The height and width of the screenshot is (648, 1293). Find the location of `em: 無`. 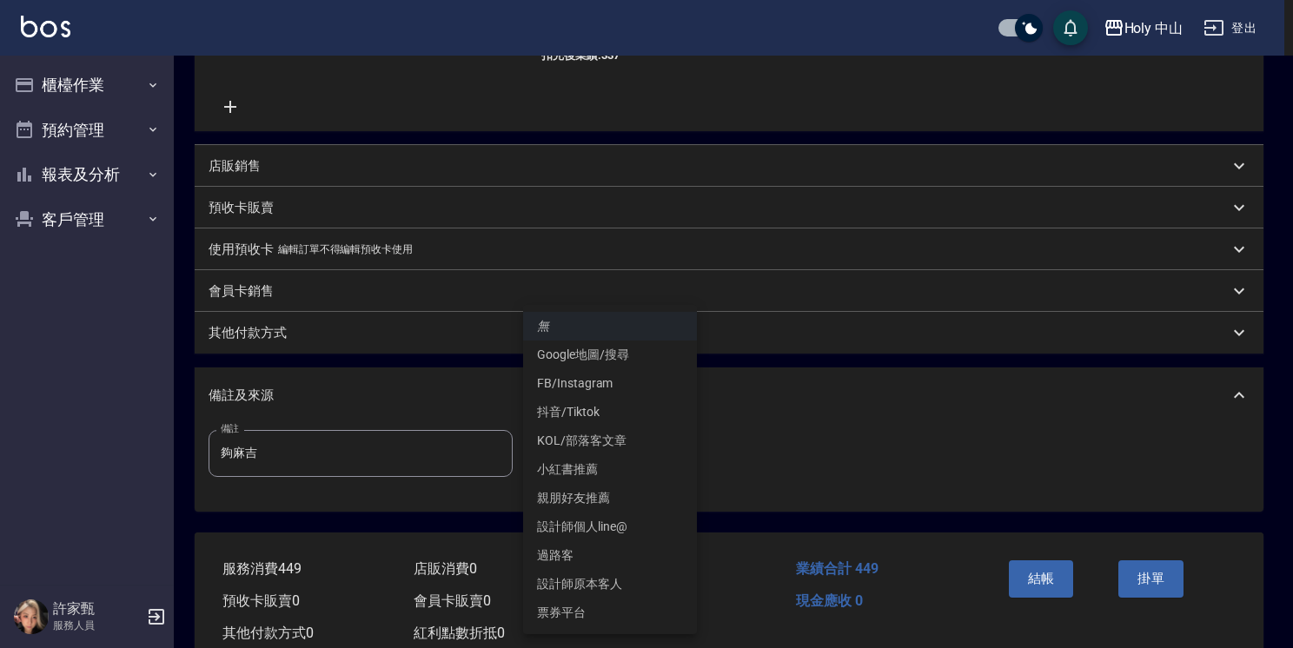

em: 無 is located at coordinates (543, 326).